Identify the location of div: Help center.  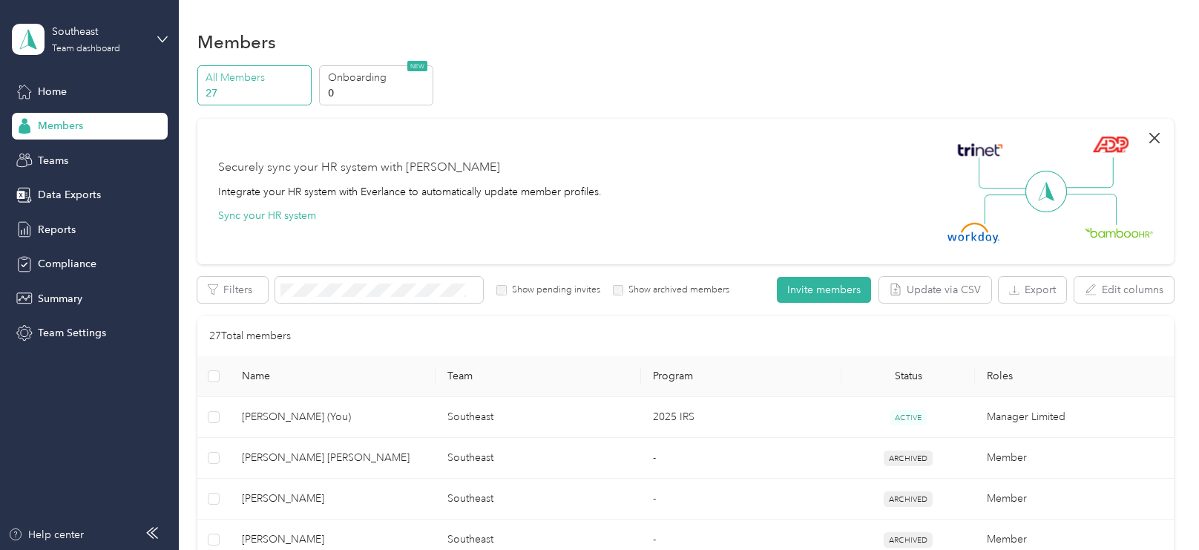
(46, 534).